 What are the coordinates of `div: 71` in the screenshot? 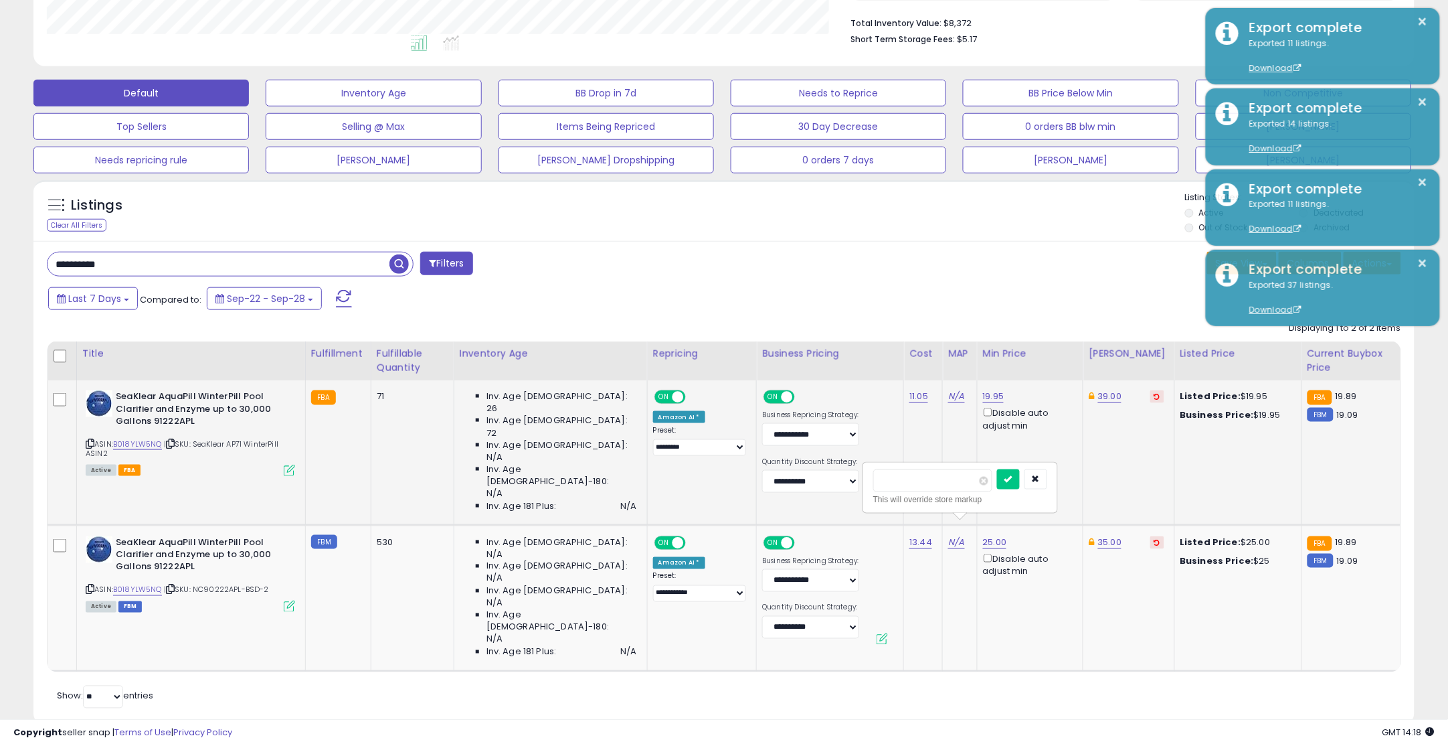 It's located at (410, 396).